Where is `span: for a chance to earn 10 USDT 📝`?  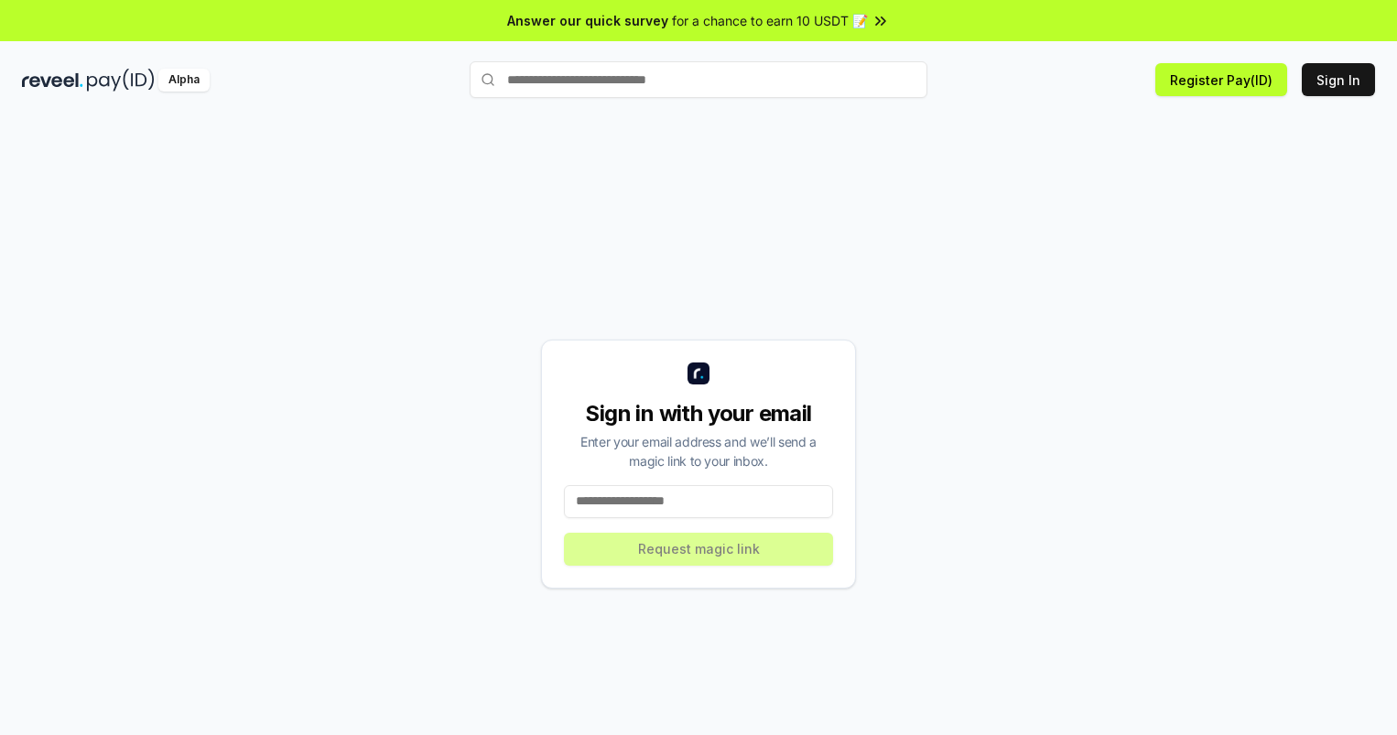 span: for a chance to earn 10 USDT 📝 is located at coordinates (770, 20).